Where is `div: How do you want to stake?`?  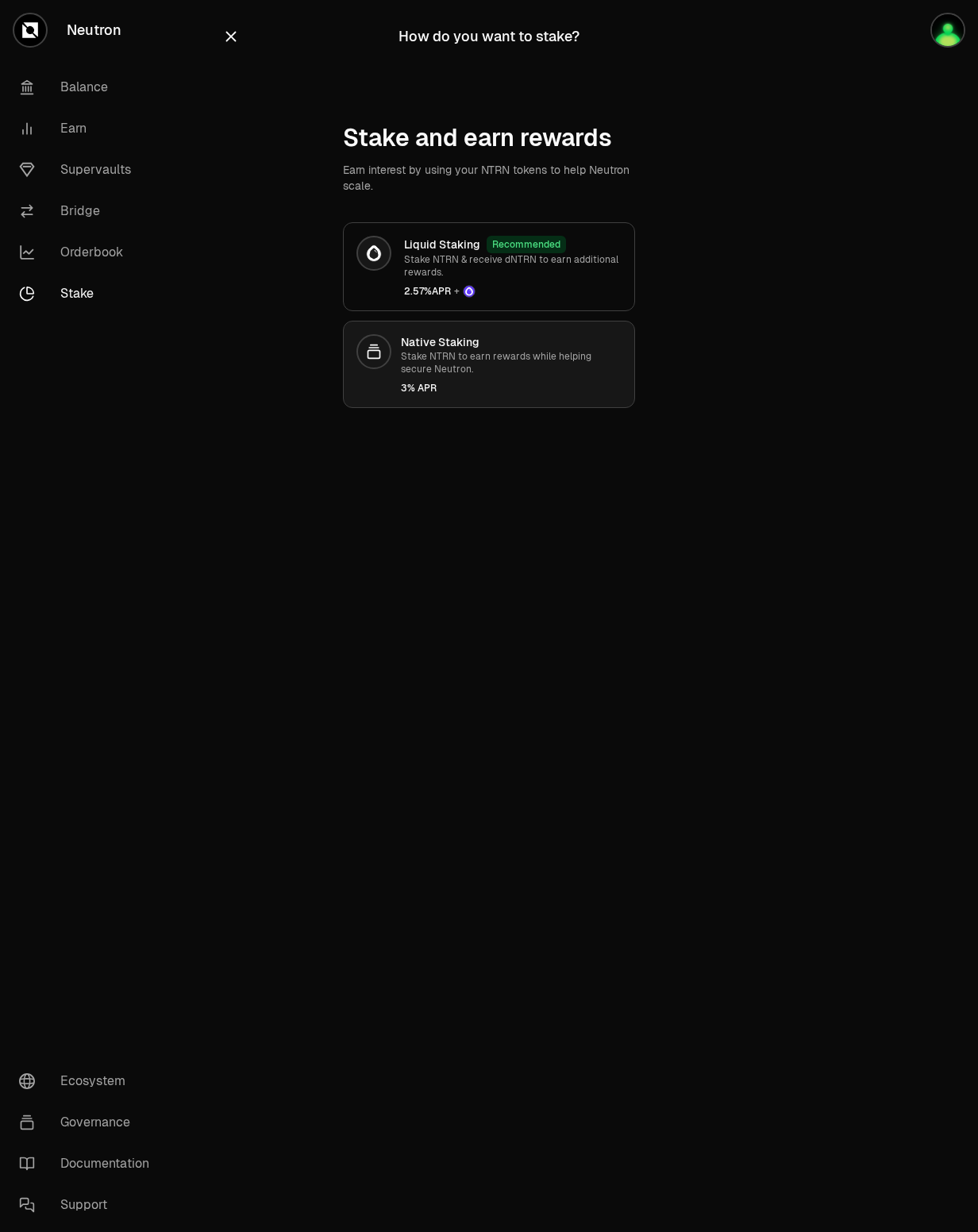
div: How do you want to stake? is located at coordinates (489, 37).